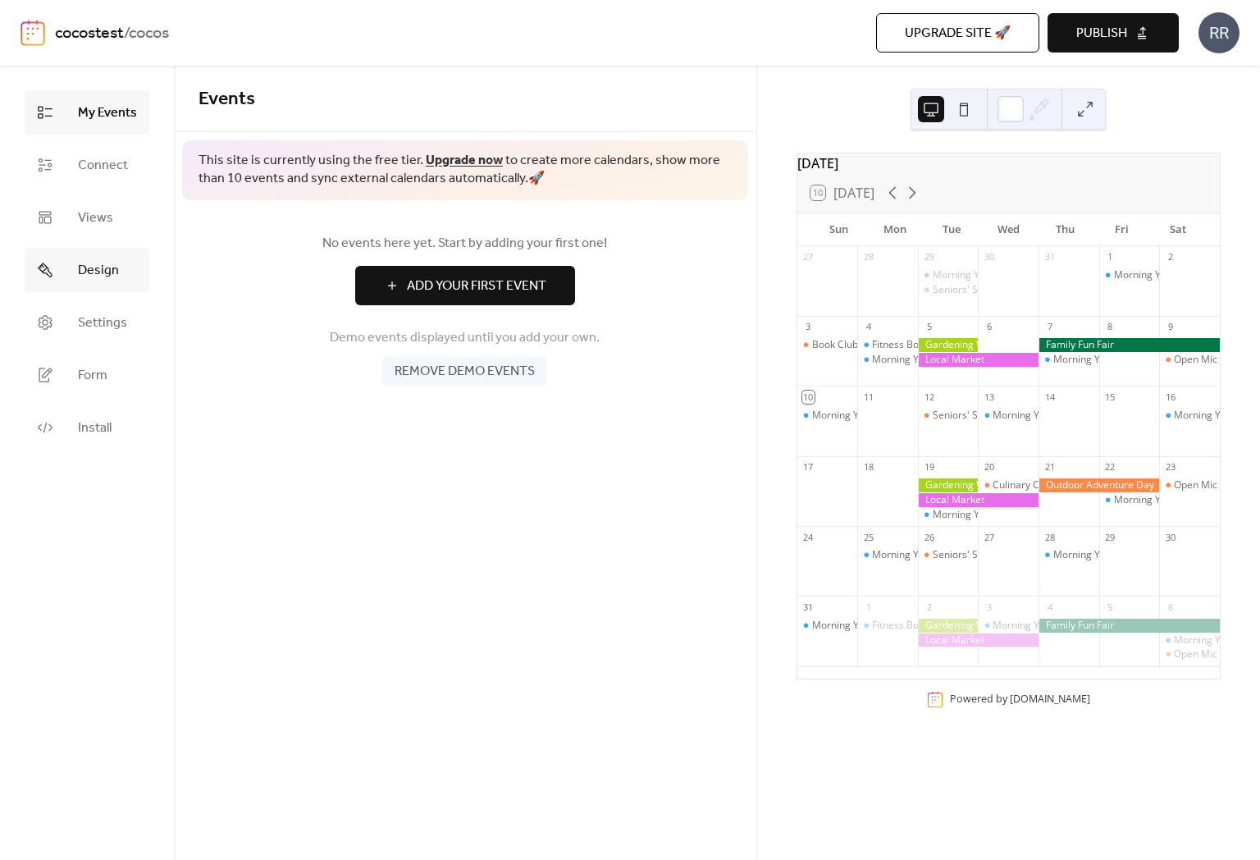  What do you see at coordinates (465, 286) in the screenshot?
I see `button: Add Your First Event` at bounding box center [465, 286].